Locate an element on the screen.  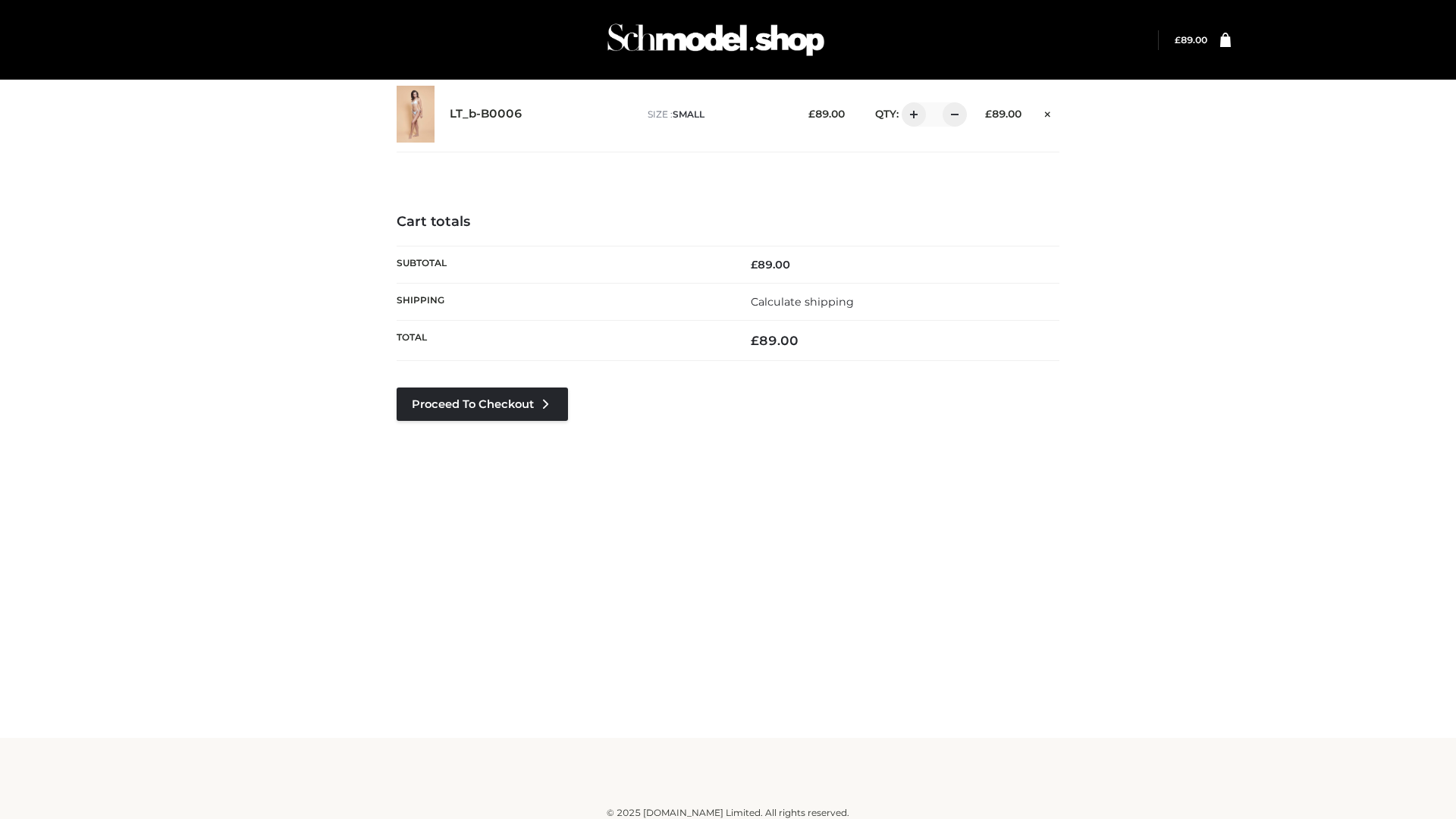
a: Schmodel Admin 964 is located at coordinates (716, 39).